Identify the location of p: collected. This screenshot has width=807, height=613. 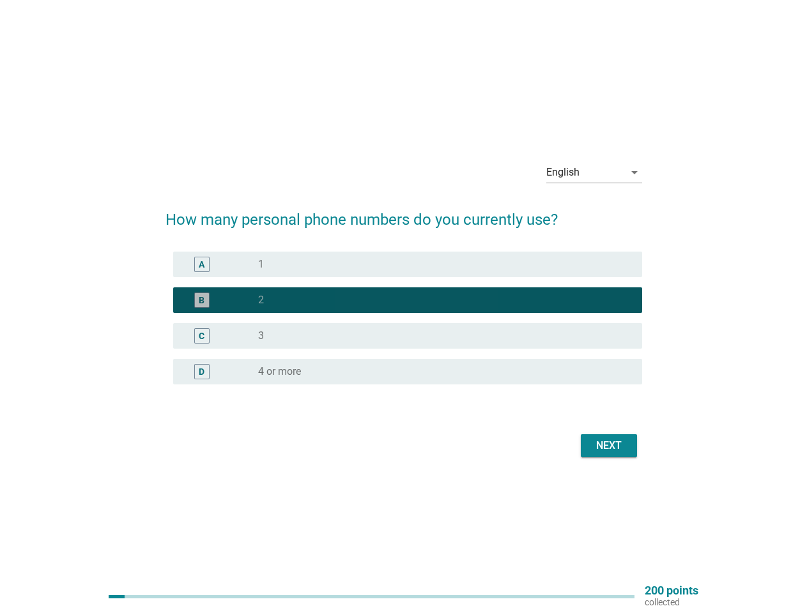
(671, 602).